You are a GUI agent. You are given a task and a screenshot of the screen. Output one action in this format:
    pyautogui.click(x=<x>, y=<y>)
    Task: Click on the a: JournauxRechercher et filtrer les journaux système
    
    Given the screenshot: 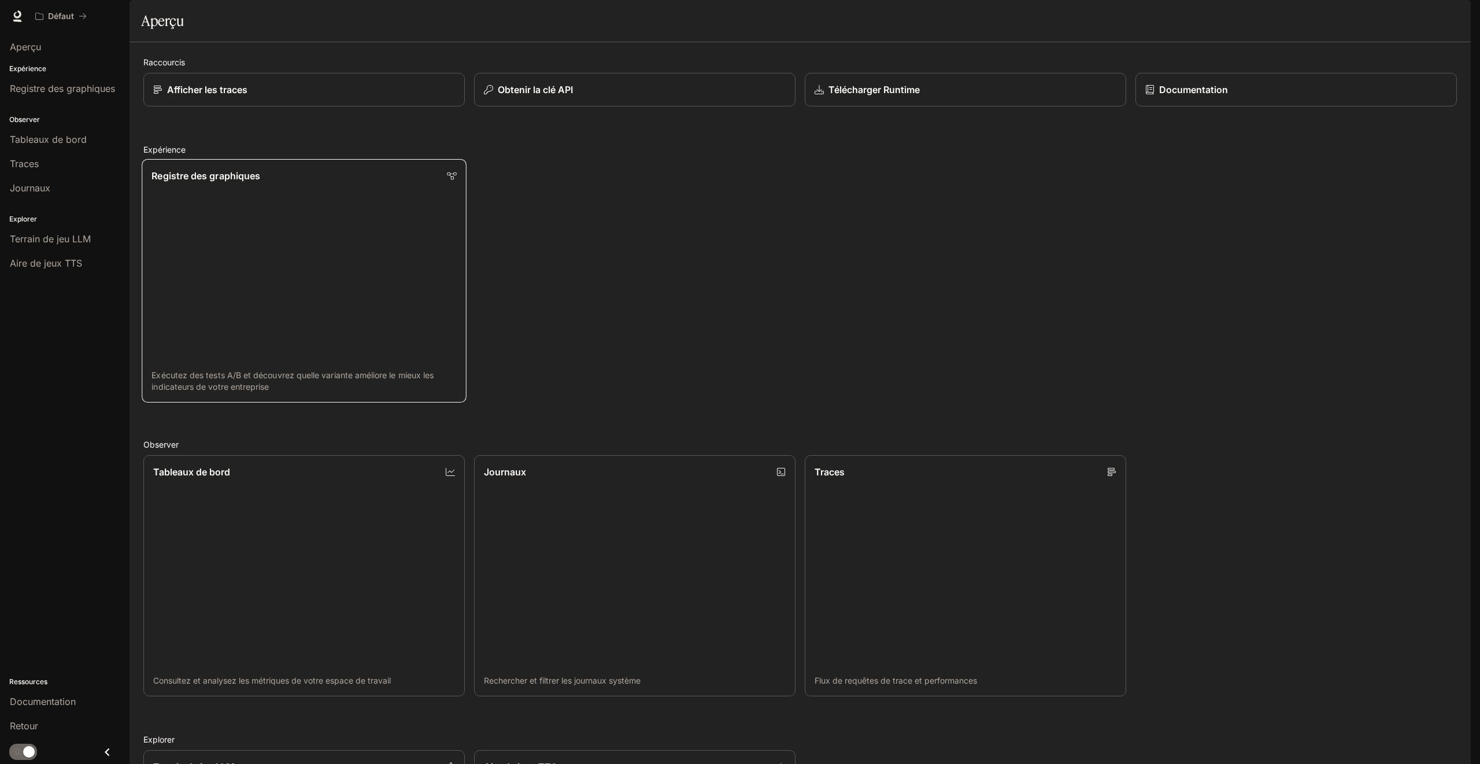 What is the action you would take?
    pyautogui.click(x=635, y=575)
    